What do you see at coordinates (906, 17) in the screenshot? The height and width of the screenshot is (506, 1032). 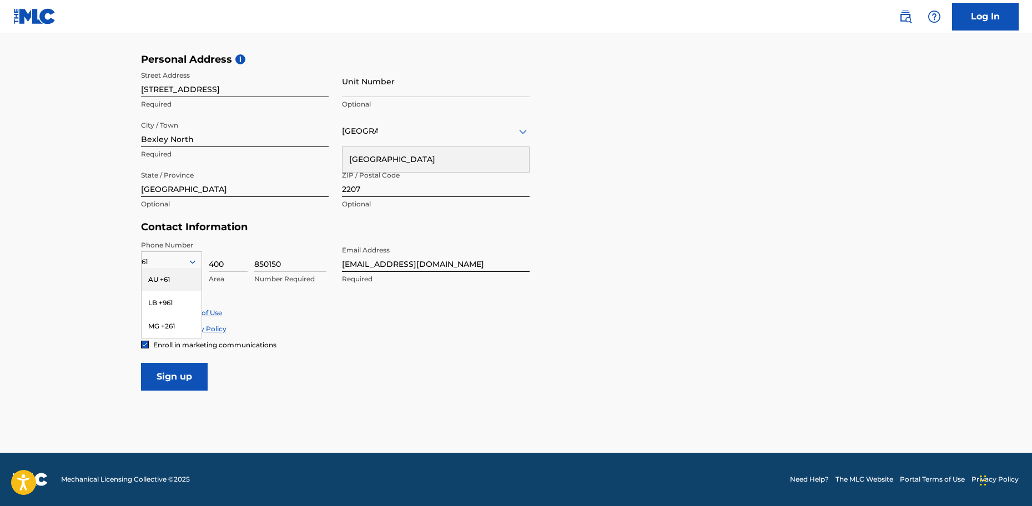 I see `a: Public Search` at bounding box center [906, 17].